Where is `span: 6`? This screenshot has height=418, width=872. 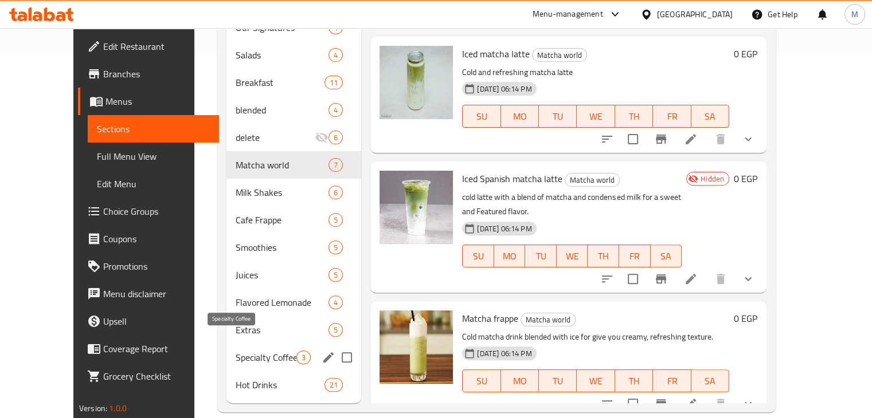
span: 6 is located at coordinates (335, 138).